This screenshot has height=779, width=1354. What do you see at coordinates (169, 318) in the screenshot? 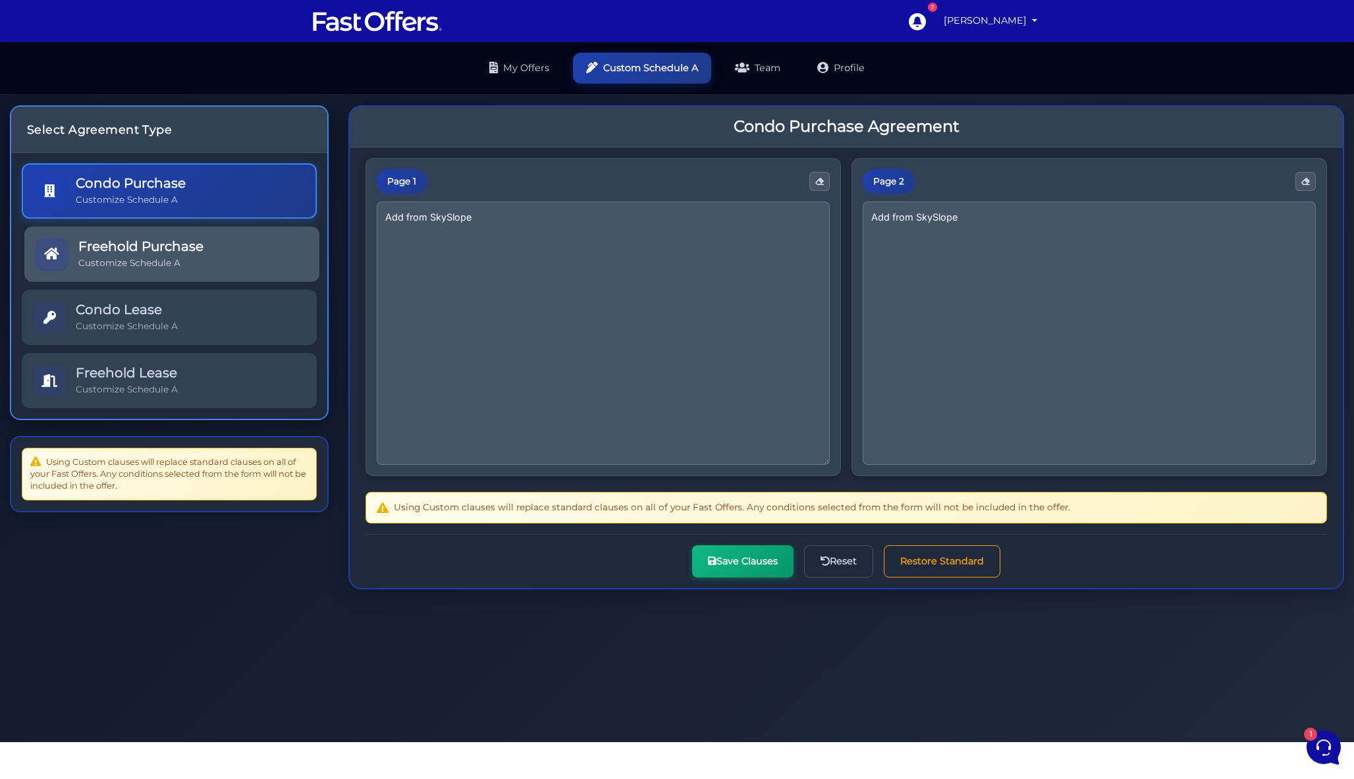
I see `a: Condo Lease Customize Schedule A` at bounding box center [169, 318].